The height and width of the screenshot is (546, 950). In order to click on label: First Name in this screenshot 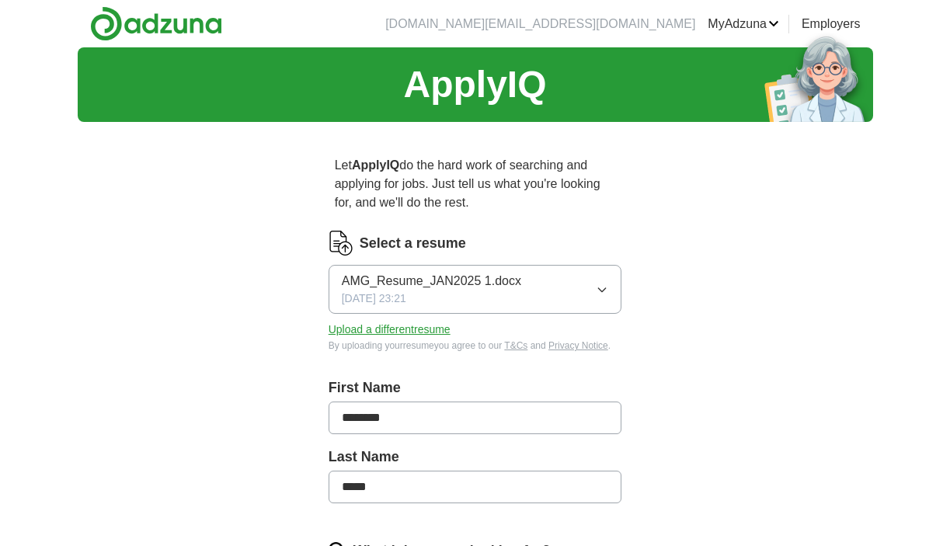, I will do `click(475, 388)`.